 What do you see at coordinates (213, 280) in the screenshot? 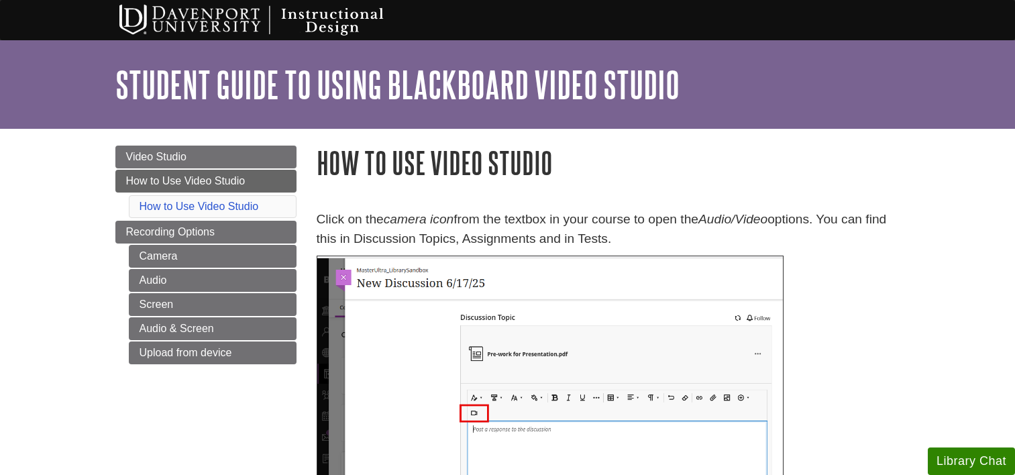
I see `a: Audio` at bounding box center [213, 280].